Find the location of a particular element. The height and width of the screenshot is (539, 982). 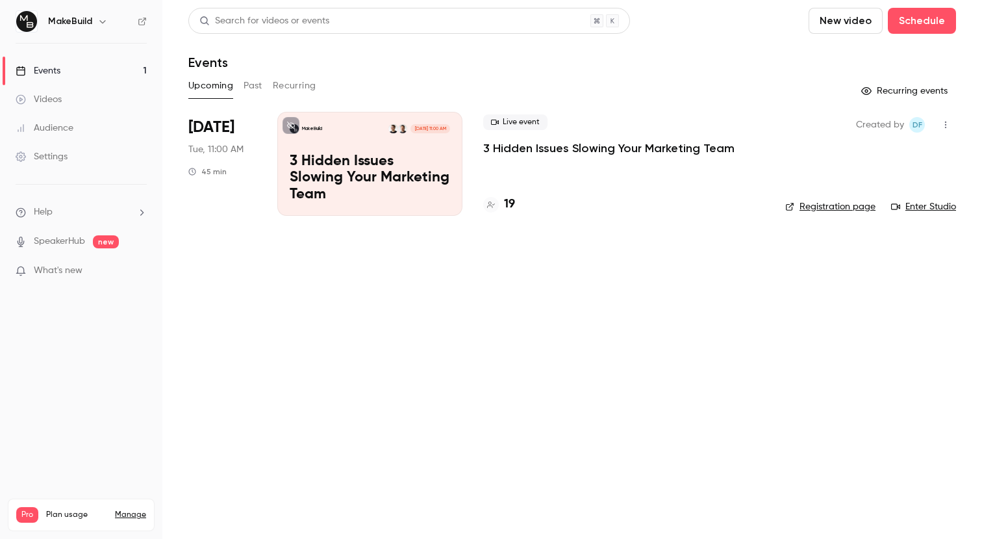

span: Created by is located at coordinates (880, 125).